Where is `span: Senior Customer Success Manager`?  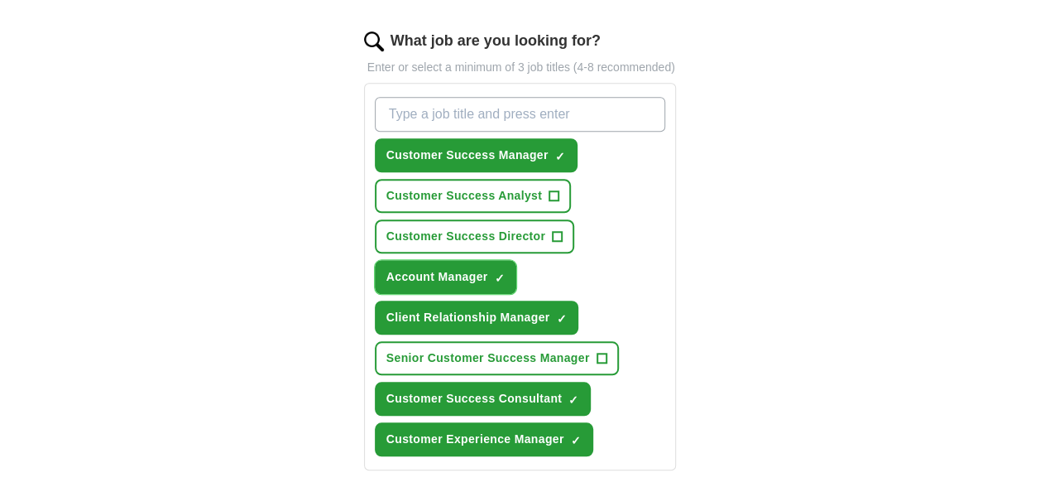 span: Senior Customer Success Manager is located at coordinates (488, 357).